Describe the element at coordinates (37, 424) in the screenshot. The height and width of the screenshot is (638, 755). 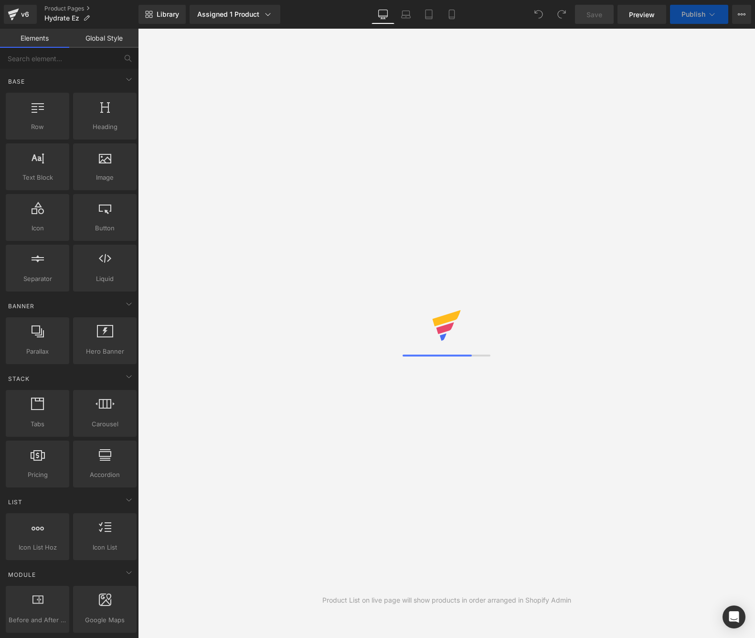
I see `span: Tabs` at that location.